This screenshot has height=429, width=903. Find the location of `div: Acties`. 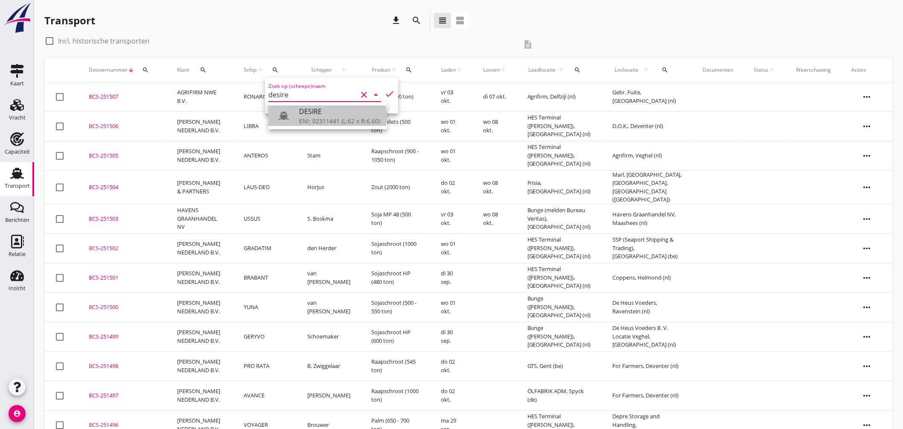

div: Acties is located at coordinates (868, 70).